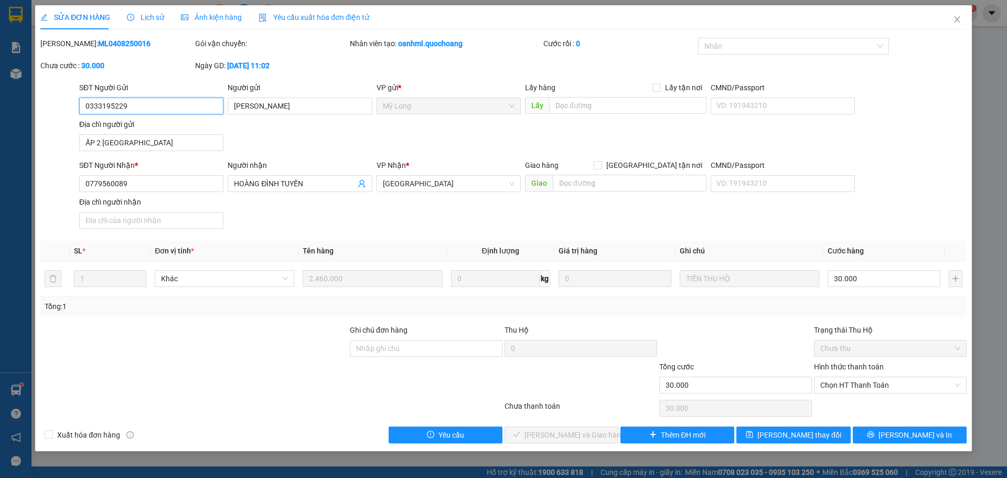 This screenshot has height=478, width=1007. I want to click on button: plus, so click(956, 279).